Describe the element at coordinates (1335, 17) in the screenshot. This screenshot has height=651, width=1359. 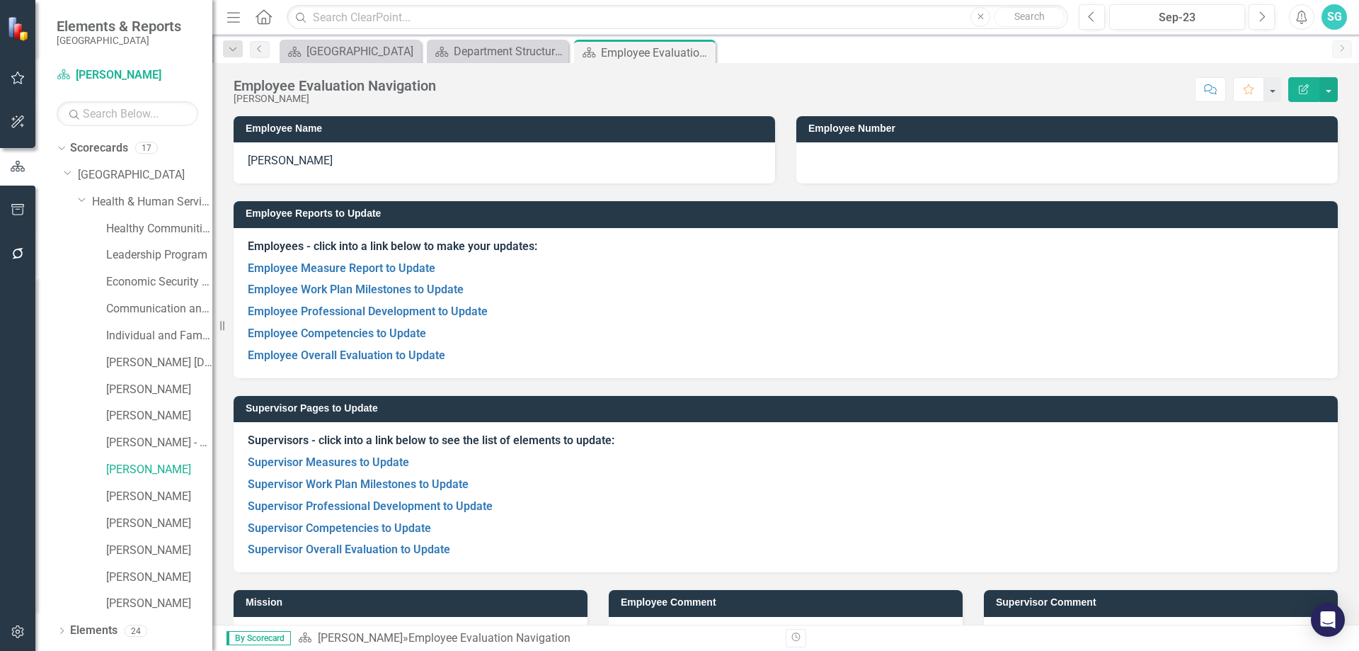
I see `div: SG` at that location.